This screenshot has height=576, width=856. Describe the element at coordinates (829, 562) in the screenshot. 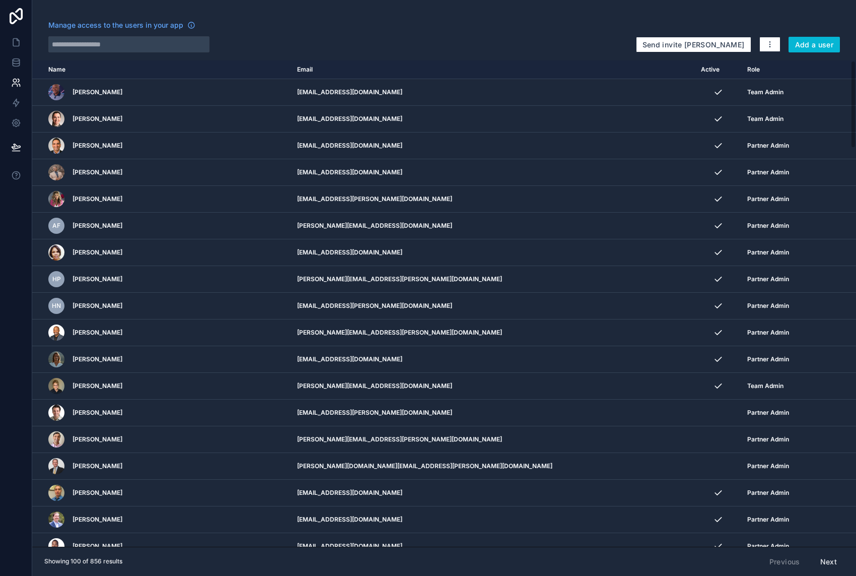

I see `button: Next` at that location.